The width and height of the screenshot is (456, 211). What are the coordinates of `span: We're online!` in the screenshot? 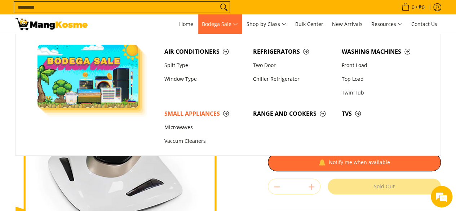 It's located at (71, 97).